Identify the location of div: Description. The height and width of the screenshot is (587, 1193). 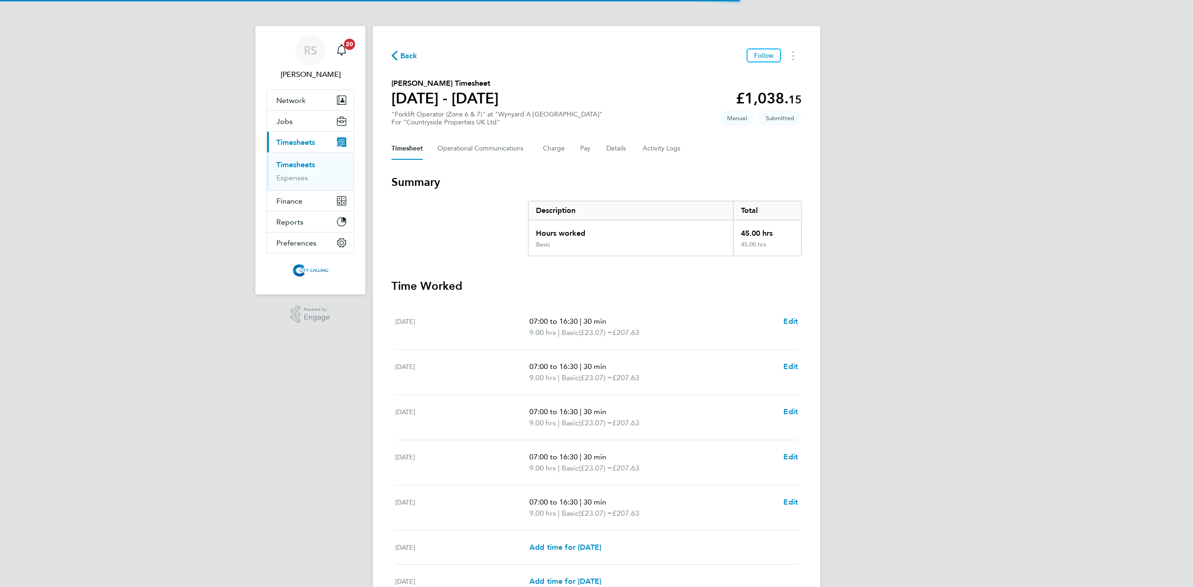
(630, 211).